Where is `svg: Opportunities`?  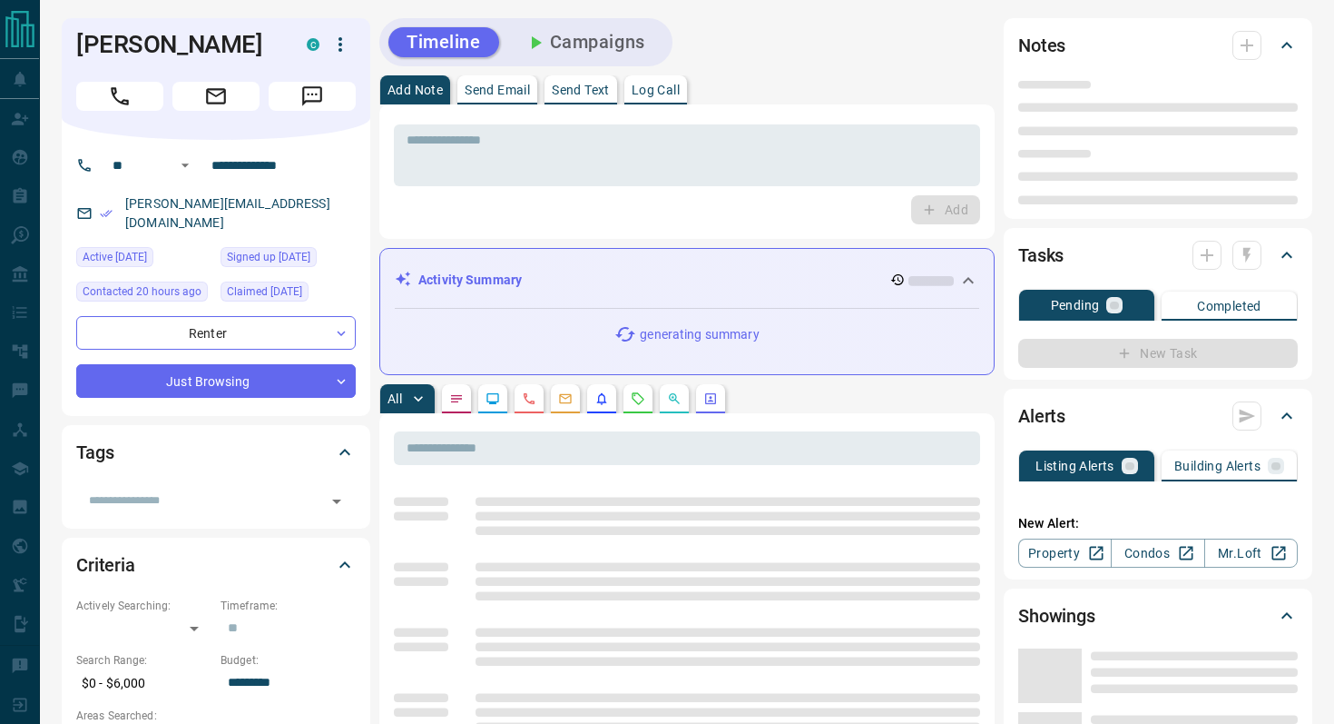
svg: Opportunities is located at coordinates (674, 399).